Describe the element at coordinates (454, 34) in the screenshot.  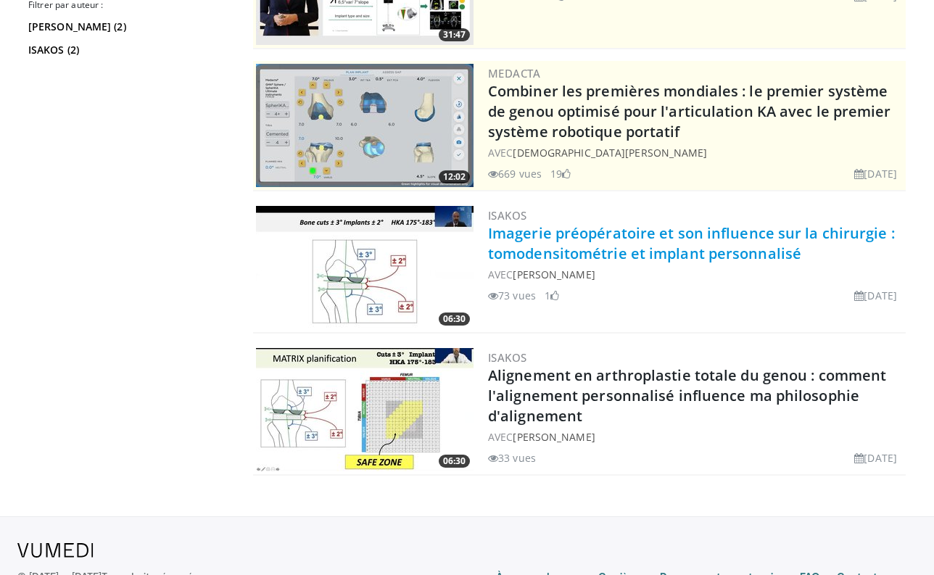
I see `font: 31:47` at that location.